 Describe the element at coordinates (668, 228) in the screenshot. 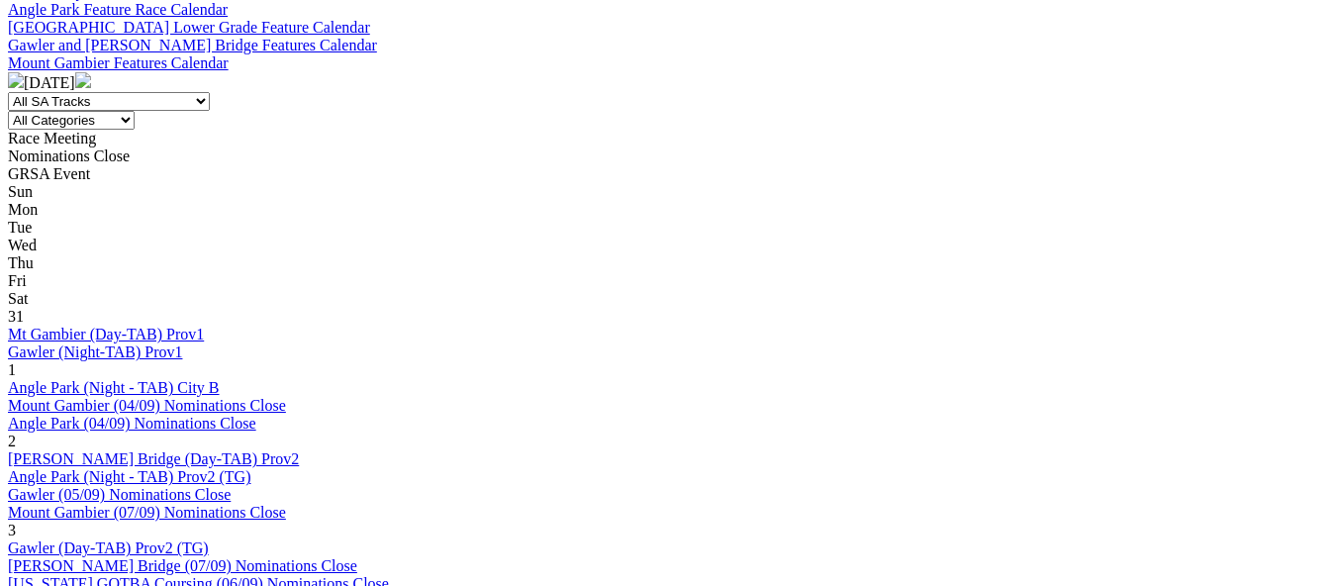

I see `div: Tue` at that location.